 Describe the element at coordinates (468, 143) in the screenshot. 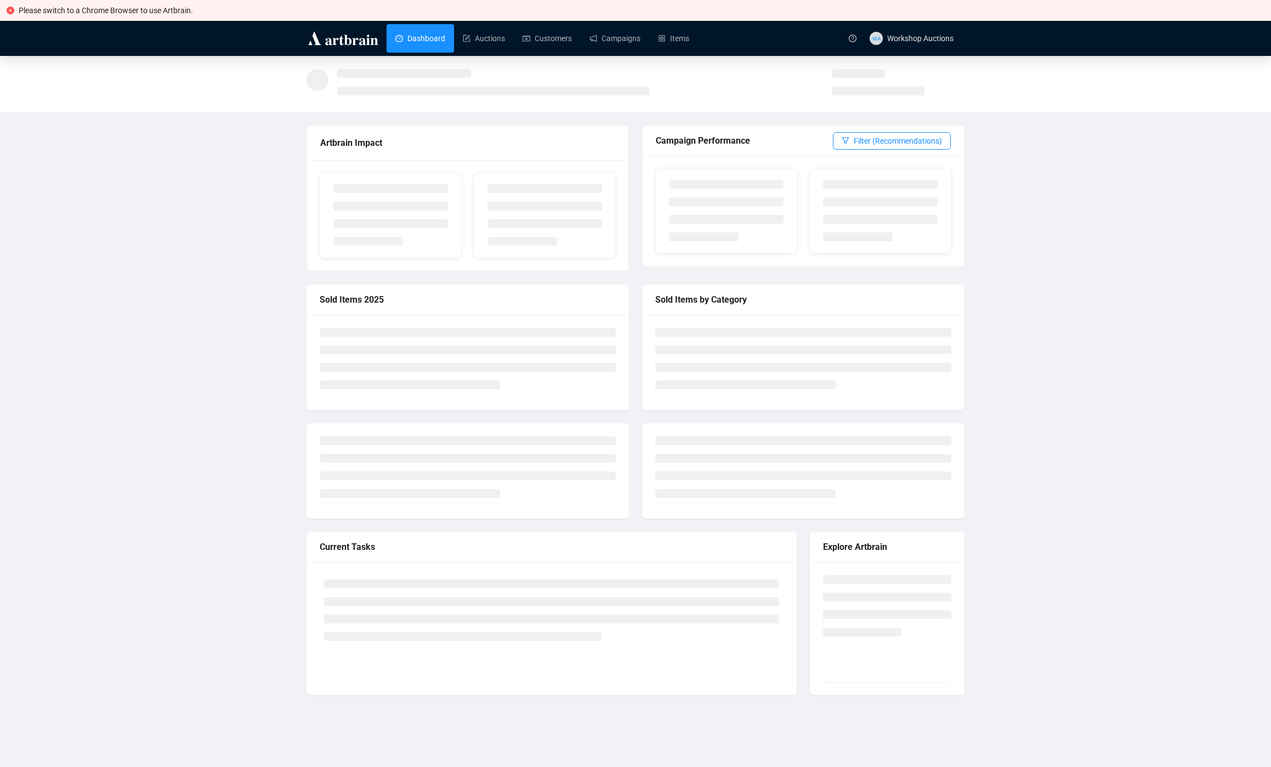

I see `div: Artbrain Impact` at that location.